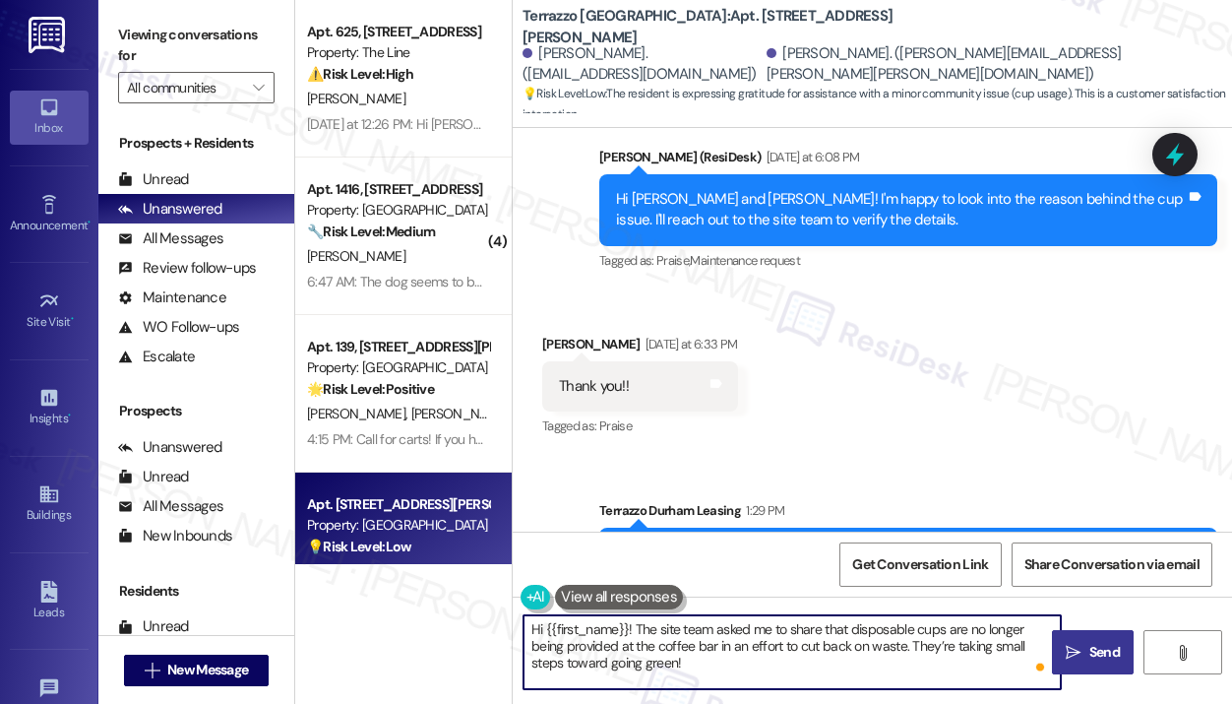 The image size is (1232, 704). I want to click on input: All communities, so click(185, 88).